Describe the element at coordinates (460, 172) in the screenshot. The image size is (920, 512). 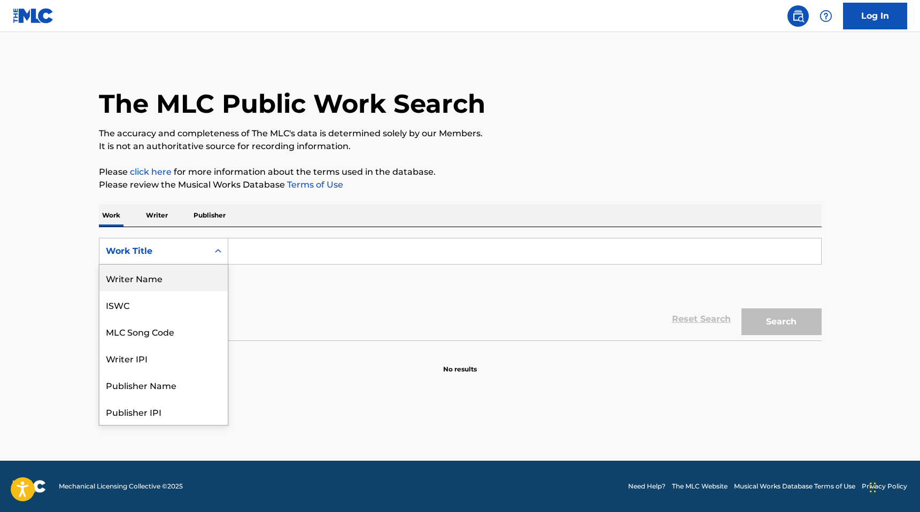
I see `p: Please for more information about the terms used in the database.` at that location.